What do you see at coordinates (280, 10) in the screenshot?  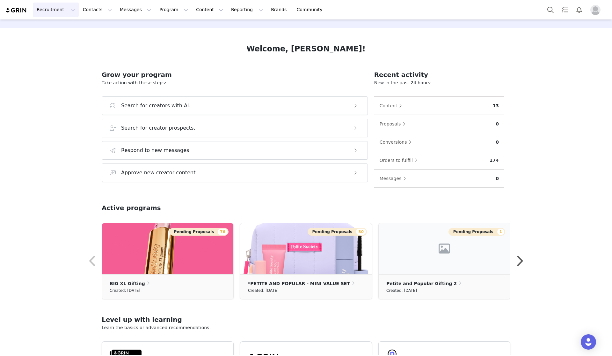 I see `a: Brands` at bounding box center [280, 10].